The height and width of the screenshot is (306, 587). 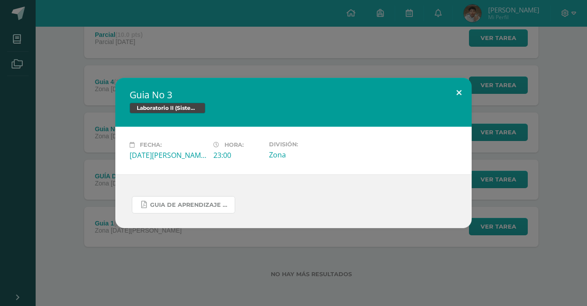 I want to click on div: 23:00, so click(x=237, y=155).